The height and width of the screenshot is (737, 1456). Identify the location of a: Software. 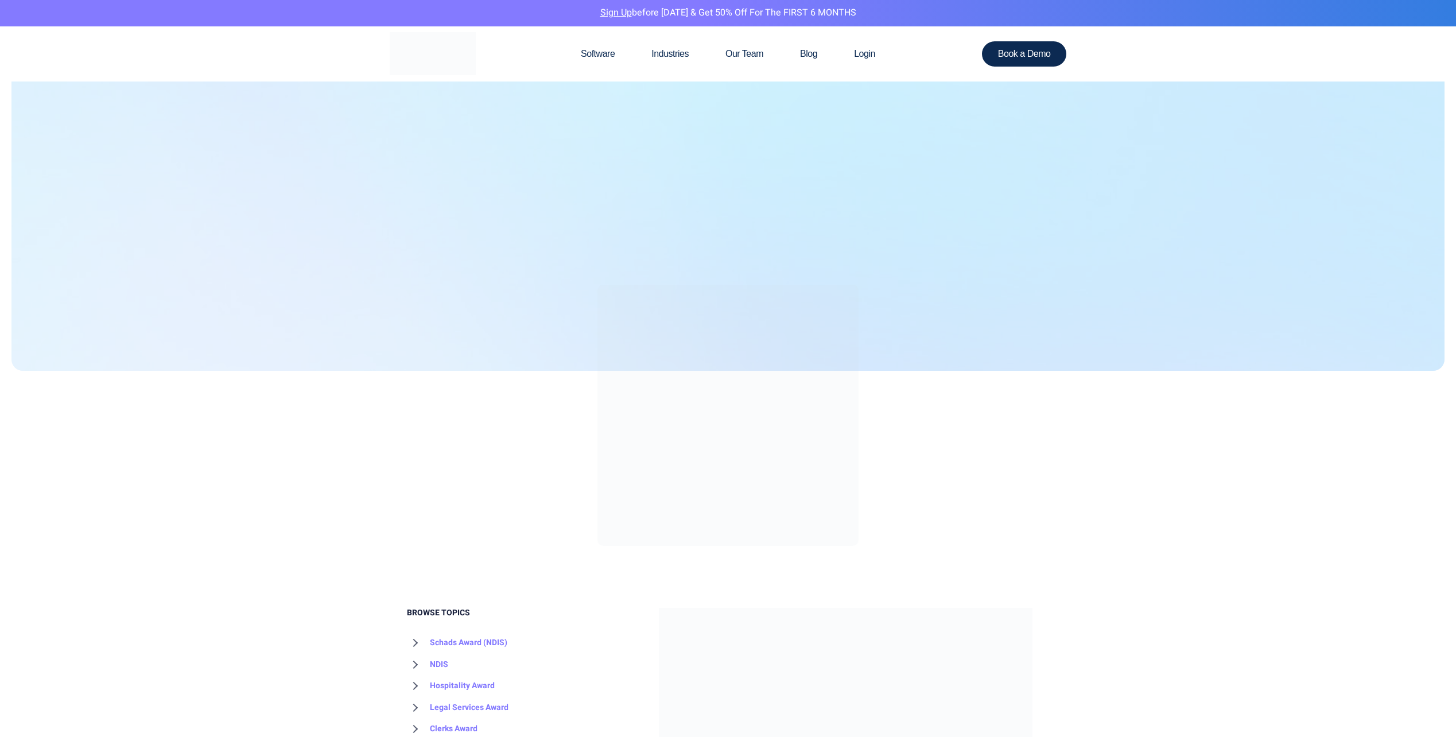
(597, 54).